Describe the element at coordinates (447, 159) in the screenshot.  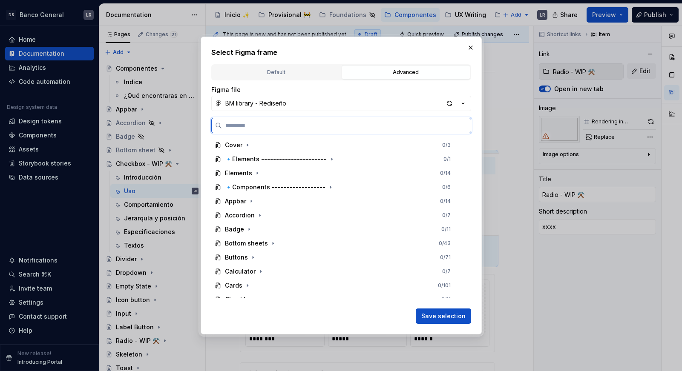
I see `div: 0 / 1` at that location.